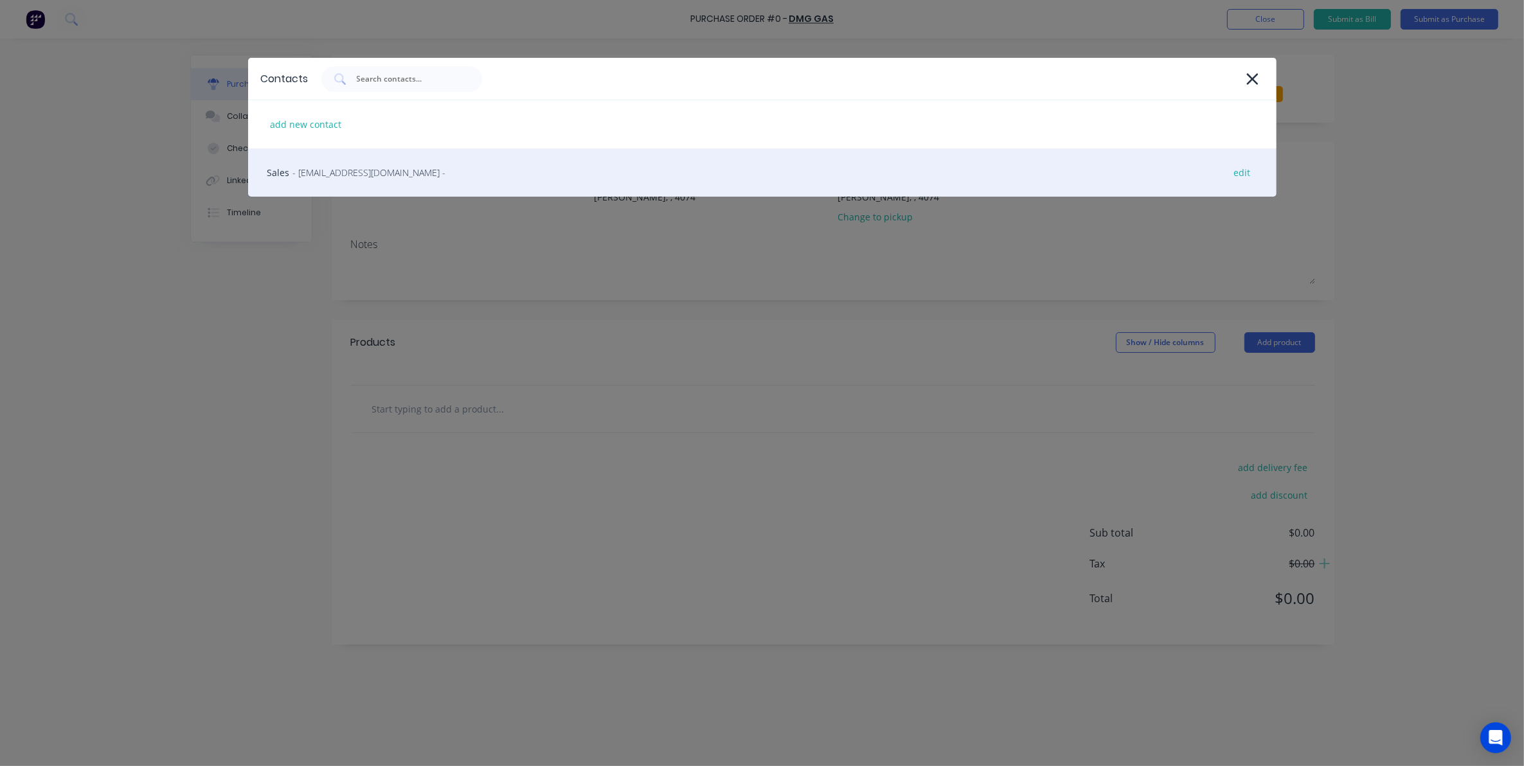 Image resolution: width=1524 pixels, height=766 pixels. Describe the element at coordinates (285, 79) in the screenshot. I see `div: Contacts` at that location.